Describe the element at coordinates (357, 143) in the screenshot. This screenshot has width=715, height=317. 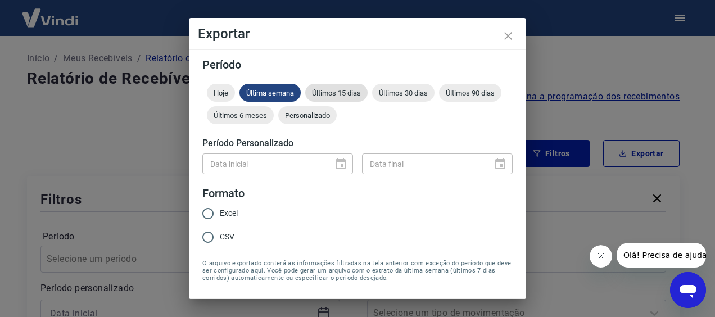
I see `h5: Período Personalizado` at that location.